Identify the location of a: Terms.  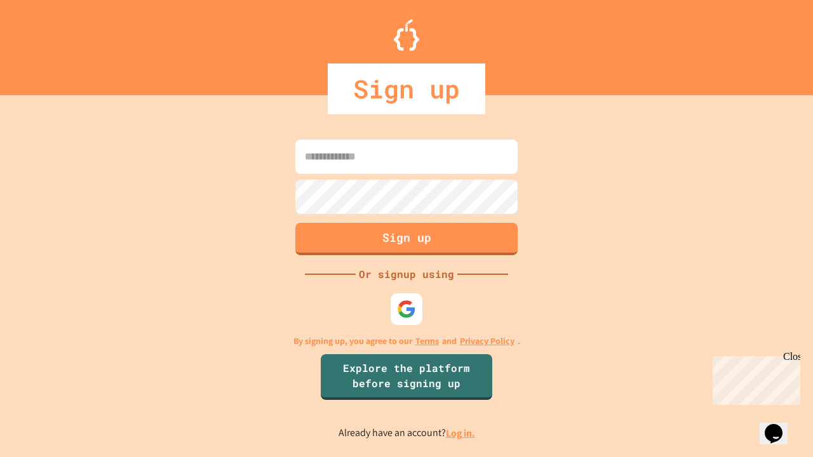
(427, 341).